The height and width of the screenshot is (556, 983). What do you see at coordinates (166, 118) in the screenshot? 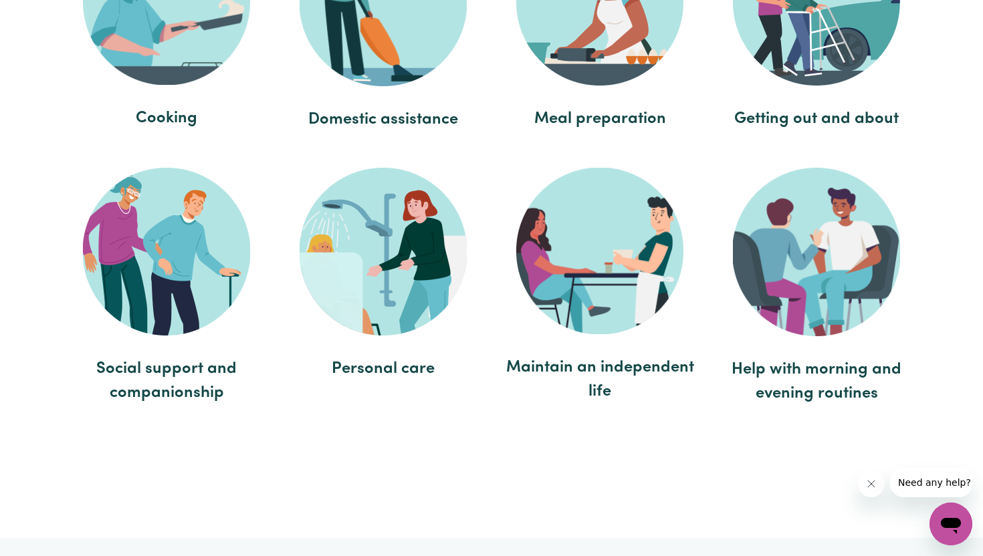
I see `span: Cooking` at bounding box center [166, 118].